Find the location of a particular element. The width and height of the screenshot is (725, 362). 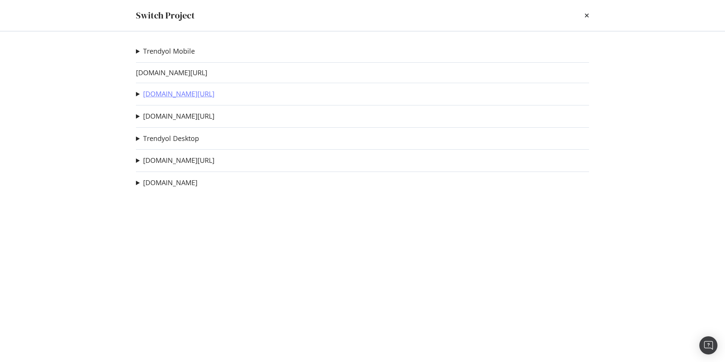

div: Open Intercom Messenger is located at coordinates (708, 345).